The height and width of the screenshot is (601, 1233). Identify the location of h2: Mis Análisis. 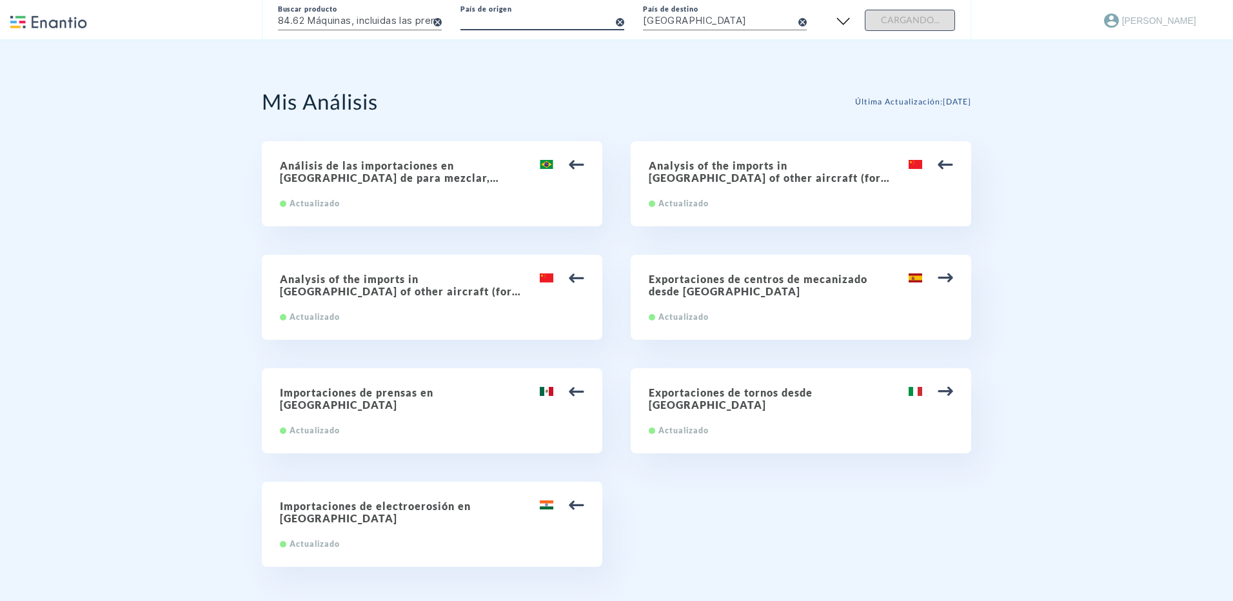
(320, 101).